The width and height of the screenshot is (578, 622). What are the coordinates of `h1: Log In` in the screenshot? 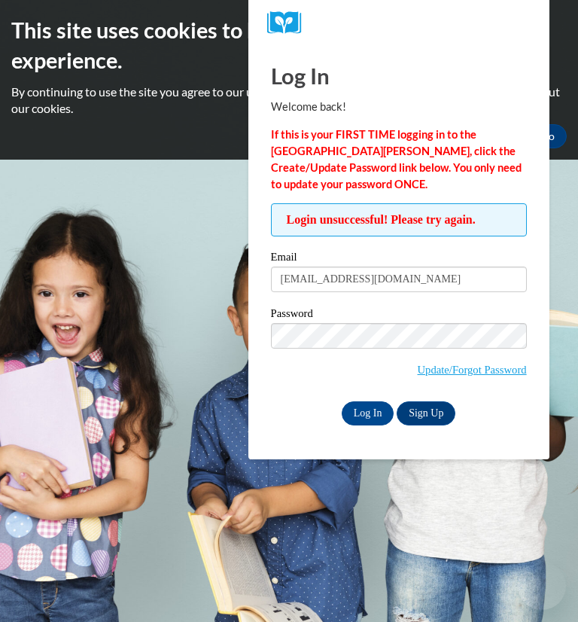 It's located at (399, 75).